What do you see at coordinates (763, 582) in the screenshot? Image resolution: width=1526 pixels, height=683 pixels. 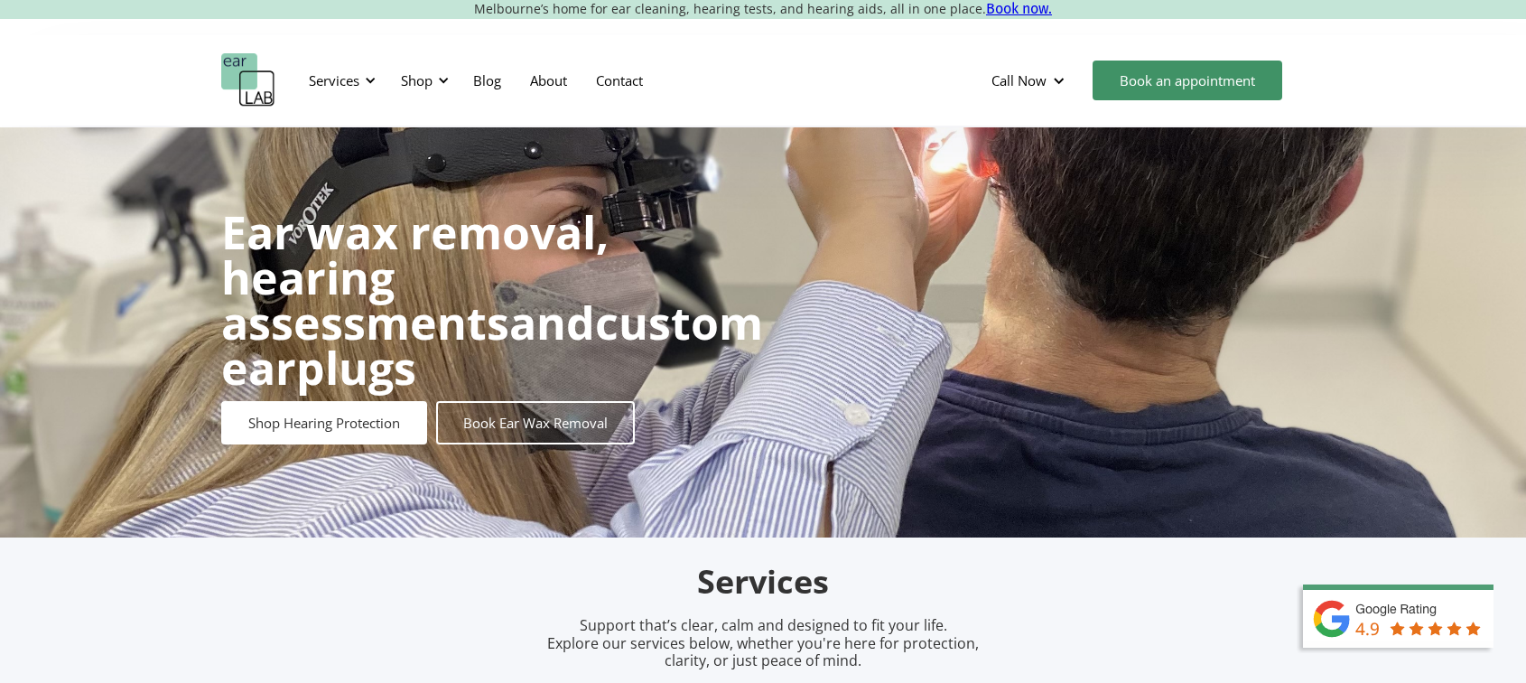 I see `h2: Services` at bounding box center [763, 582].